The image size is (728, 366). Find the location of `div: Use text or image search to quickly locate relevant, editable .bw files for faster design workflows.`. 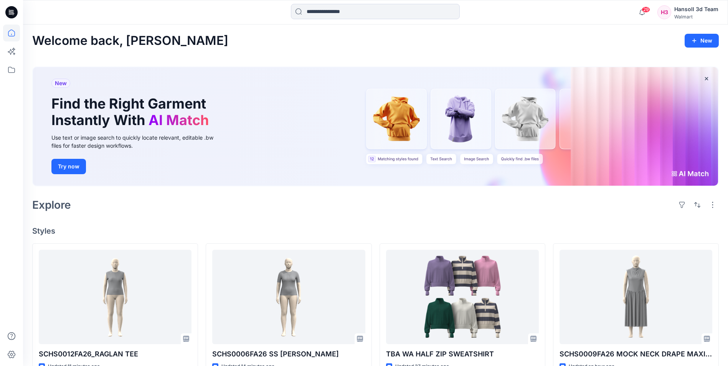

div: Use text or image search to quickly locate relevant, editable .bw files for faster design workflows. is located at coordinates (138, 142).